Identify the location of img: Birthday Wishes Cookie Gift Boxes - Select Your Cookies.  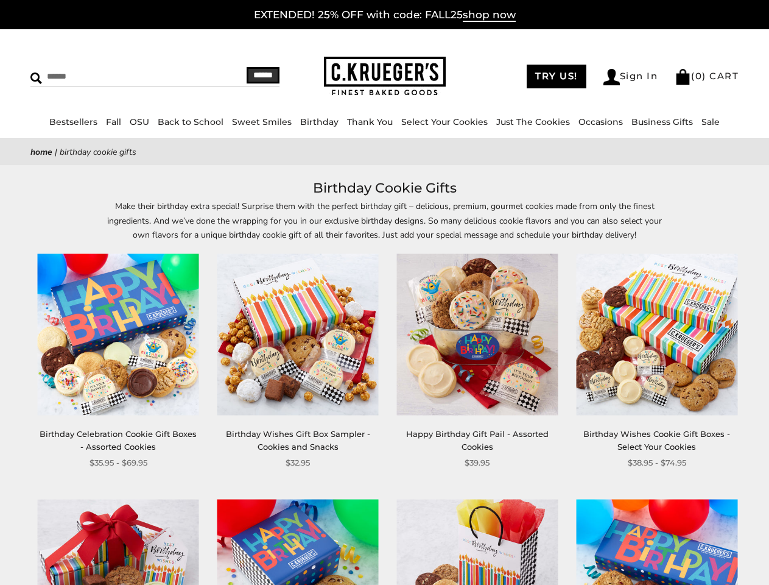
(657, 334).